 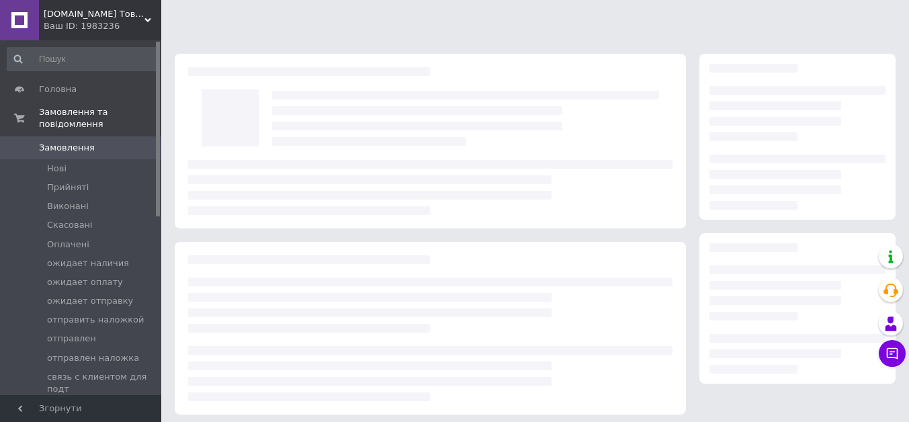 I want to click on span: Прийняті, so click(x=68, y=187).